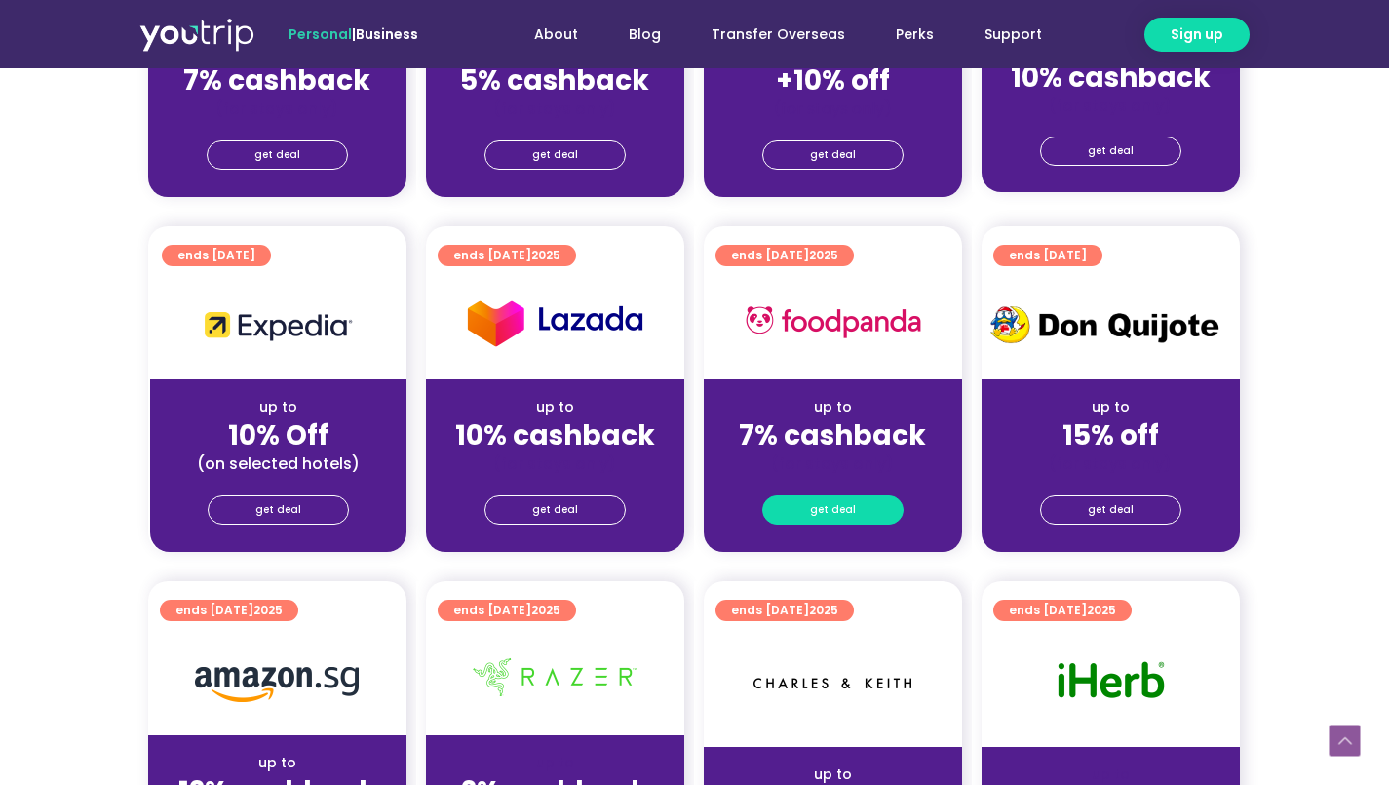 Image resolution: width=1389 pixels, height=785 pixels. What do you see at coordinates (555, 34) in the screenshot?
I see `a: About` at bounding box center [555, 34].